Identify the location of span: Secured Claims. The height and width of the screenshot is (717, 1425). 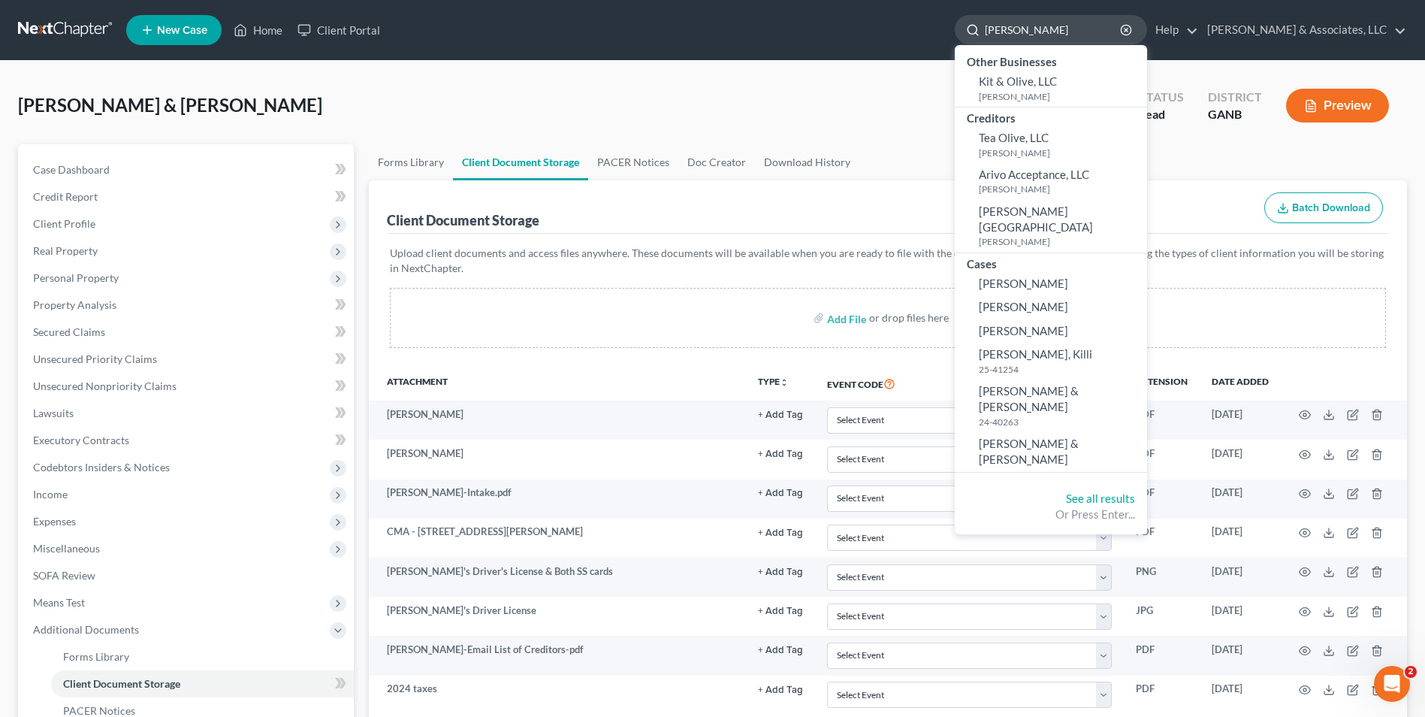
(69, 331).